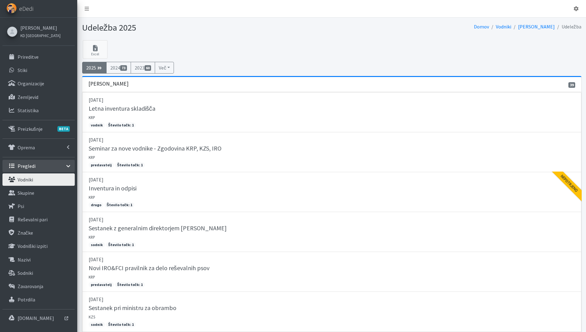 This screenshot has width=586, height=332. What do you see at coordinates (32, 246) in the screenshot?
I see `p: Vodniški izpiti` at bounding box center [32, 246].